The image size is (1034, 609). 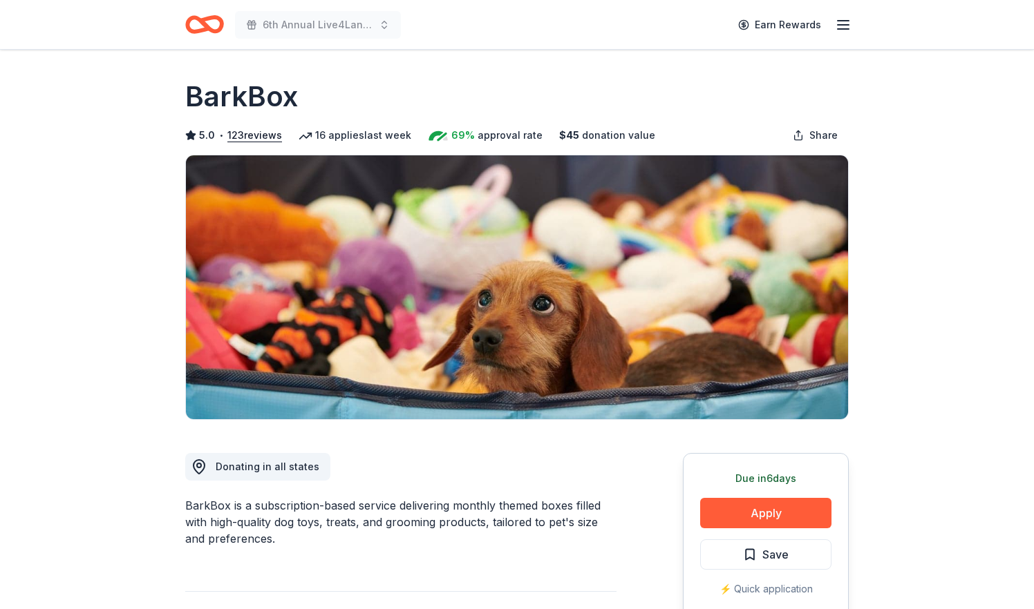 What do you see at coordinates (401, 522) in the screenshot?
I see `div: BarkBox is a subscription-based service delivering monthly themed boxes filled with high-quality ...` at bounding box center [401, 522].